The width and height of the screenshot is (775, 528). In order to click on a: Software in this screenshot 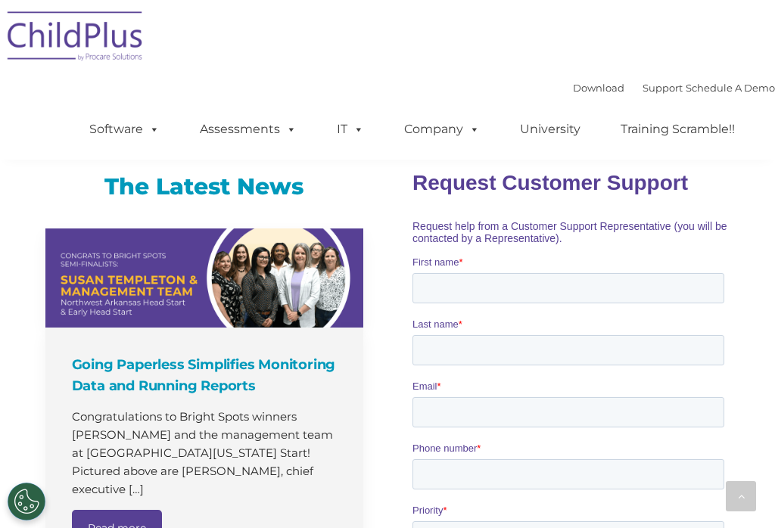, I will do `click(124, 129)`.